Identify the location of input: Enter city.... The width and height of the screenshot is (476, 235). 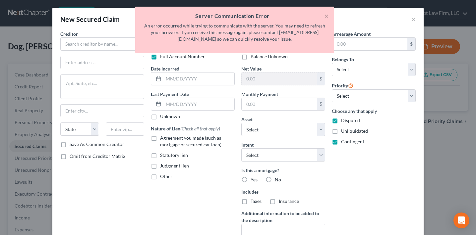
(102, 111).